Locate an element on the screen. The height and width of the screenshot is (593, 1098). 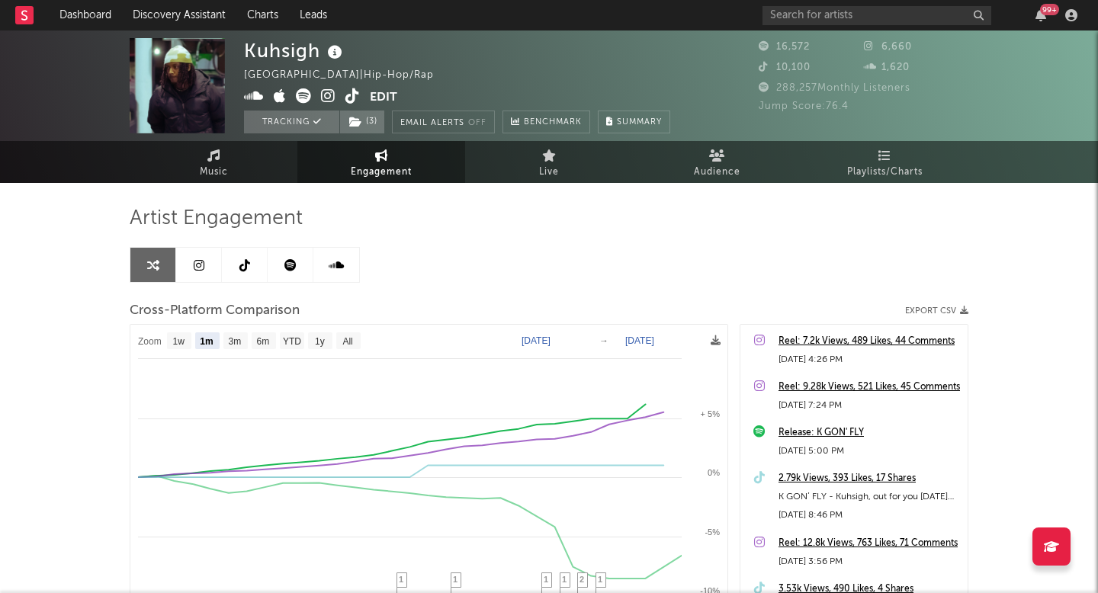
input: Search for artists is located at coordinates (877, 15).